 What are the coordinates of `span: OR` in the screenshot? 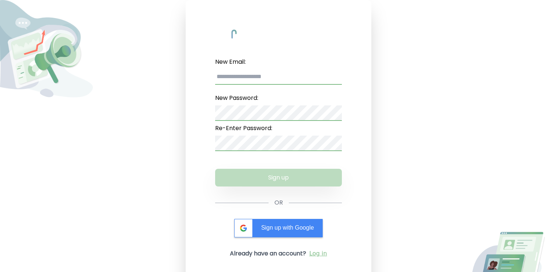 It's located at (278, 203).